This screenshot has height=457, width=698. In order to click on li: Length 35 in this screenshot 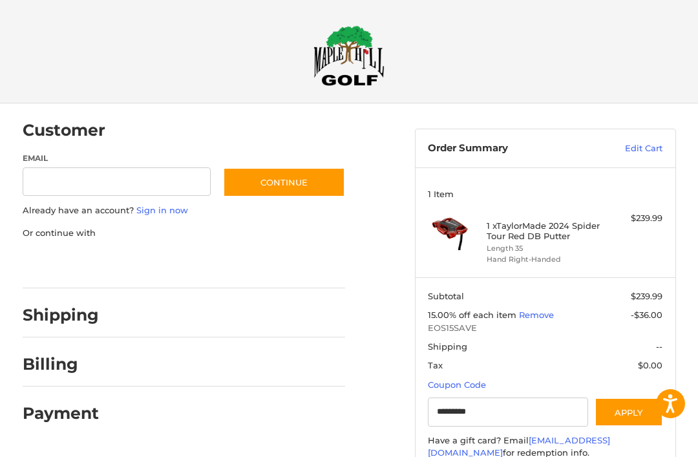, I will do `click(544, 248)`.